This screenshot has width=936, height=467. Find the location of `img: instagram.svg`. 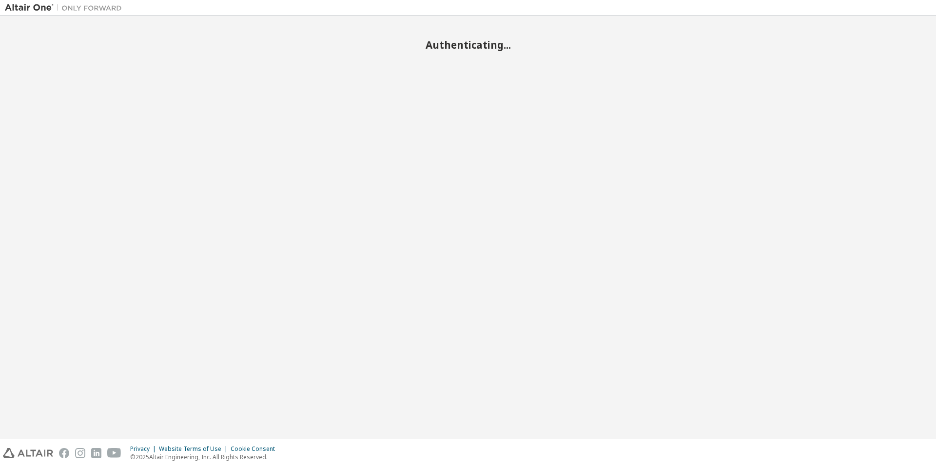

img: instagram.svg is located at coordinates (80, 453).